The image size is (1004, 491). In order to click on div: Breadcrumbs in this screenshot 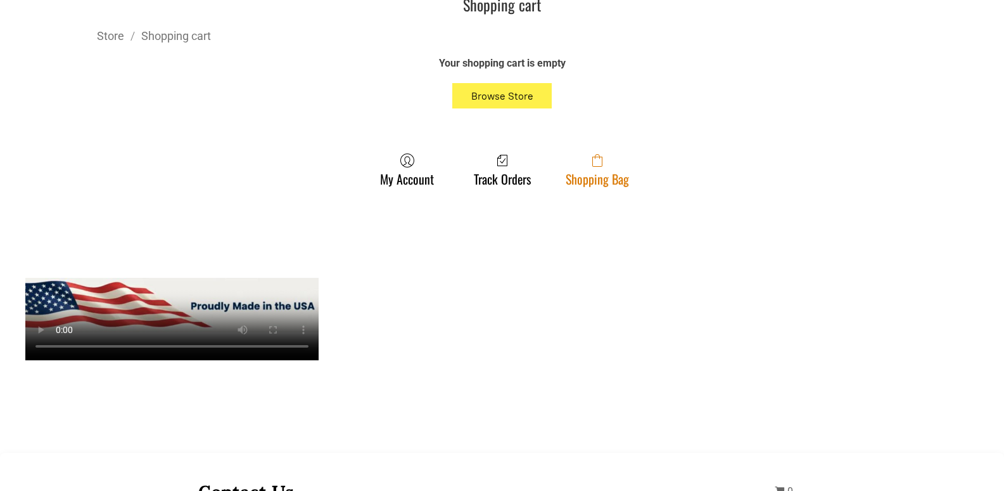, I will do `click(503, 35)`.